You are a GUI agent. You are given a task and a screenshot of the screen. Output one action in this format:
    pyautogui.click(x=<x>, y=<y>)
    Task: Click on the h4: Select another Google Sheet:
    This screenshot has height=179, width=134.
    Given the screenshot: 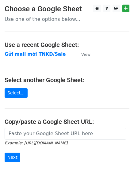 What is the action you would take?
    pyautogui.click(x=67, y=80)
    